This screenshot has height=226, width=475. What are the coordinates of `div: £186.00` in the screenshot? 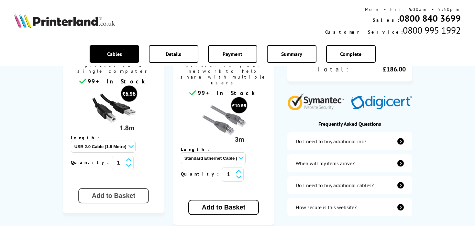 It's located at (378, 69).